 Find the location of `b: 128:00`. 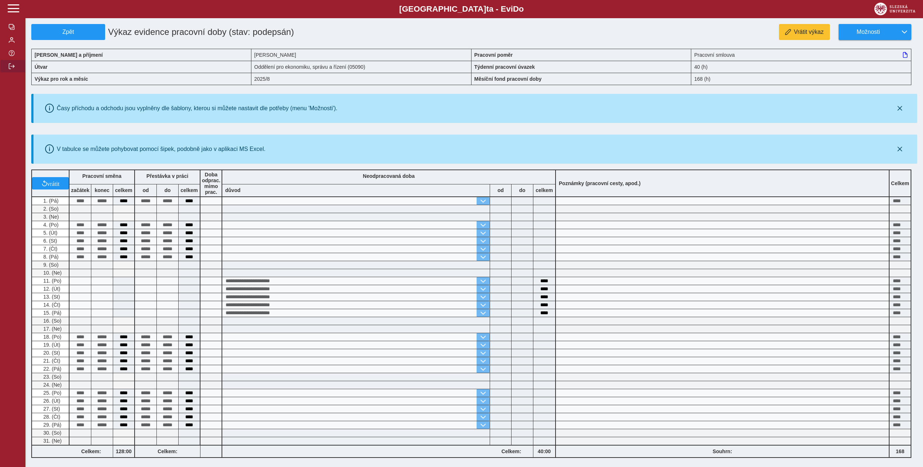

b: 128:00 is located at coordinates (124, 452).